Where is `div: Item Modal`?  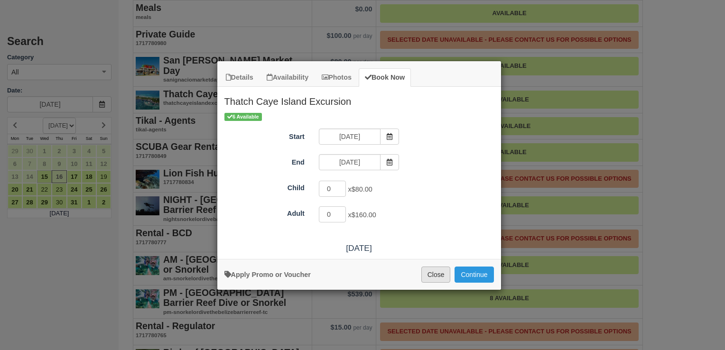 div: Item Modal is located at coordinates (359, 170).